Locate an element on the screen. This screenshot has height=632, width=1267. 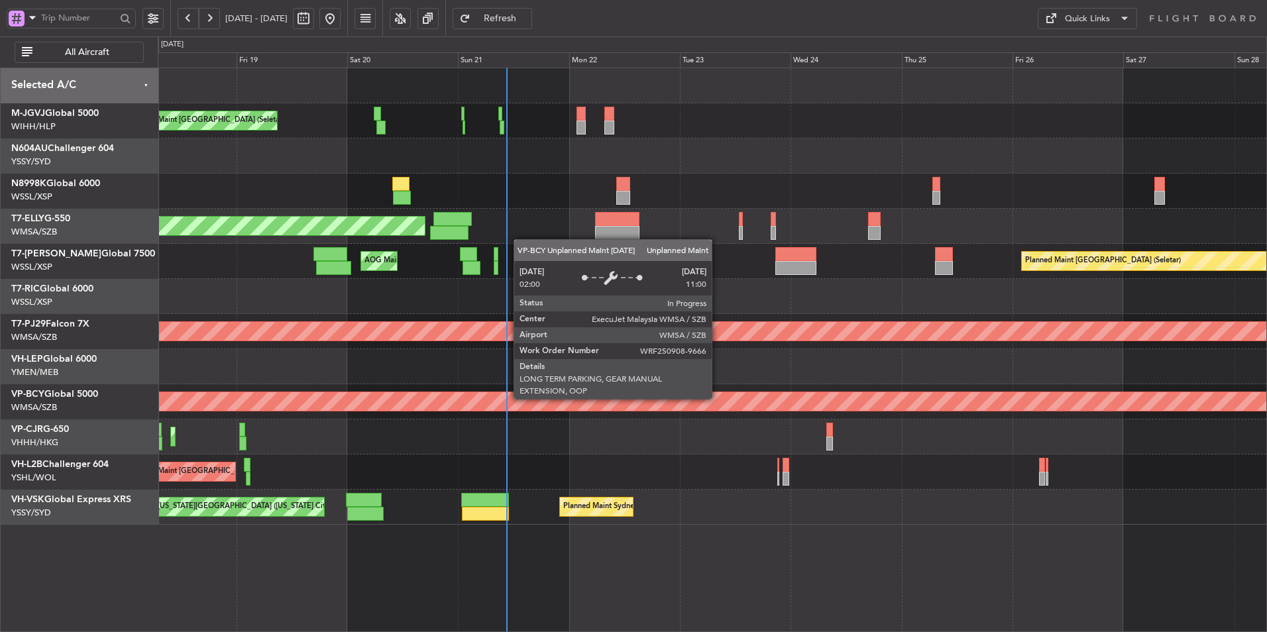
a: VH-VSKGlobal Express XRS is located at coordinates (71, 500).